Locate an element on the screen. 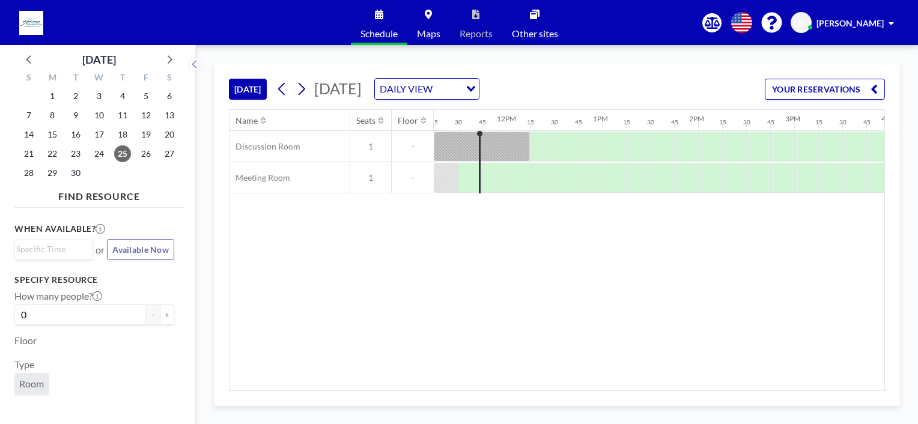  span: Room is located at coordinates (31, 384).